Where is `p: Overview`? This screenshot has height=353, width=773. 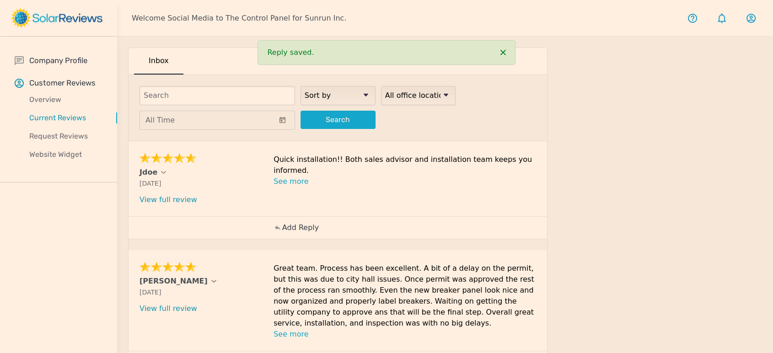
p: Overview is located at coordinates (66, 100).